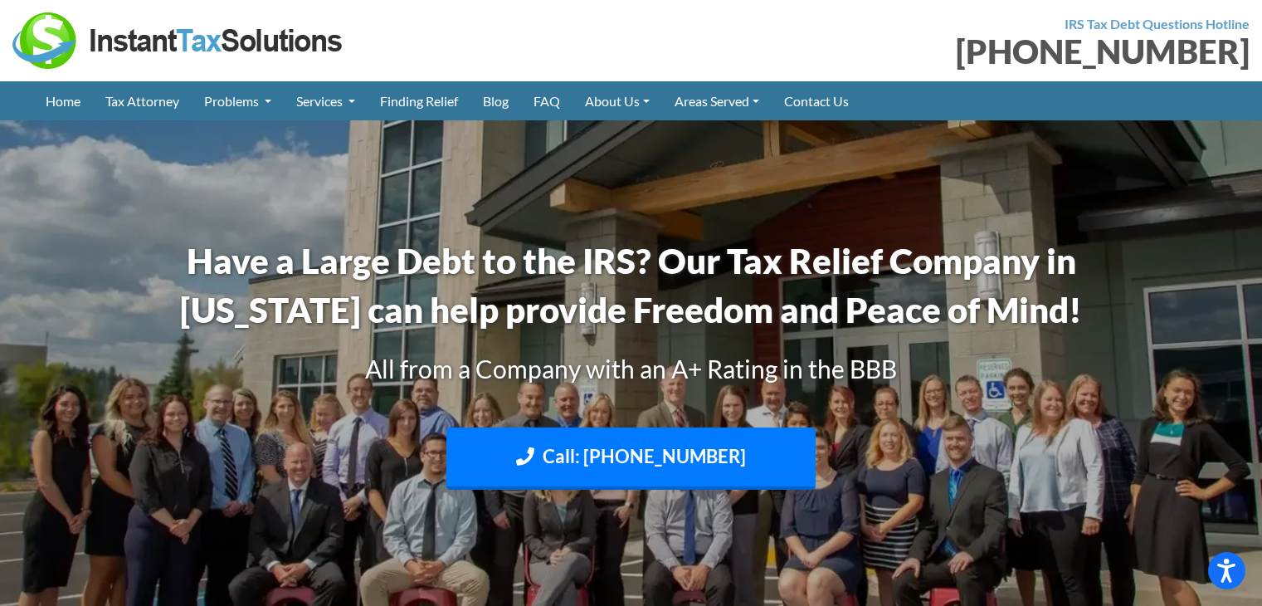 The image size is (1262, 606). What do you see at coordinates (631, 368) in the screenshot?
I see `h3: All from a Company with an A+ Rating in the BBB` at bounding box center [631, 368].